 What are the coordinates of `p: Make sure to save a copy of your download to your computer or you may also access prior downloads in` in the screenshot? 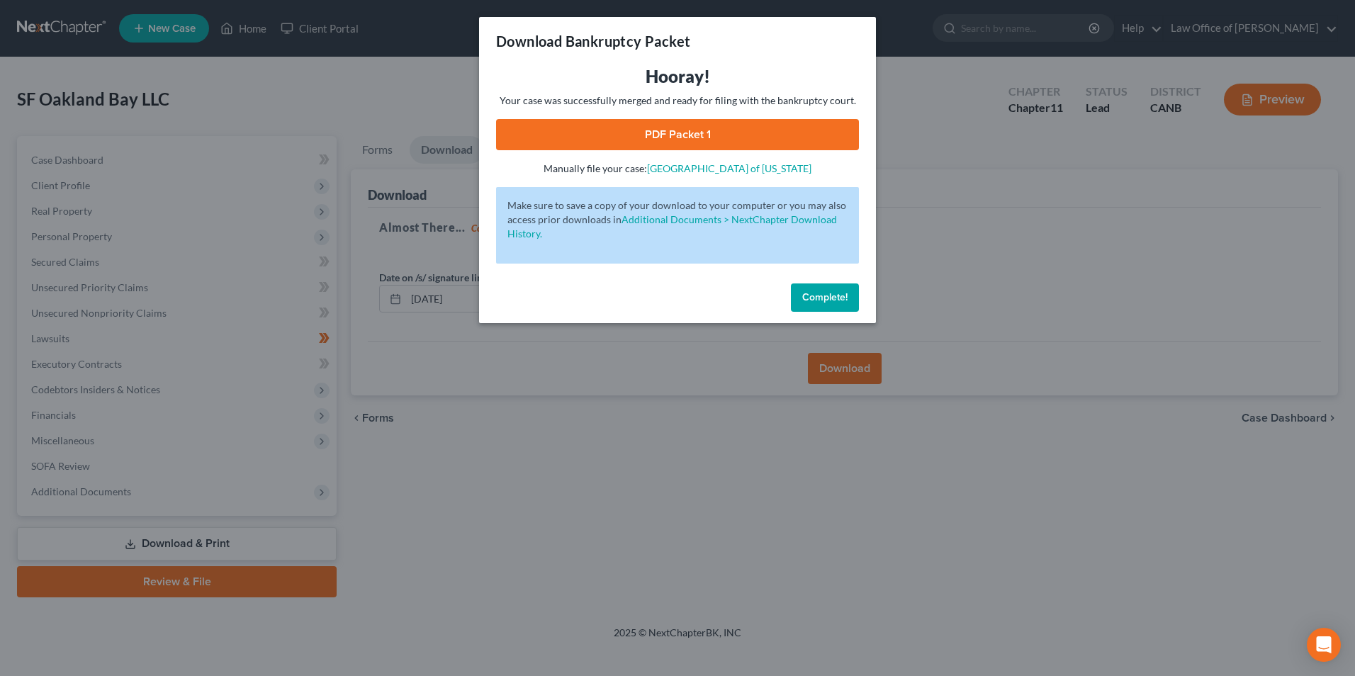 It's located at (677, 220).